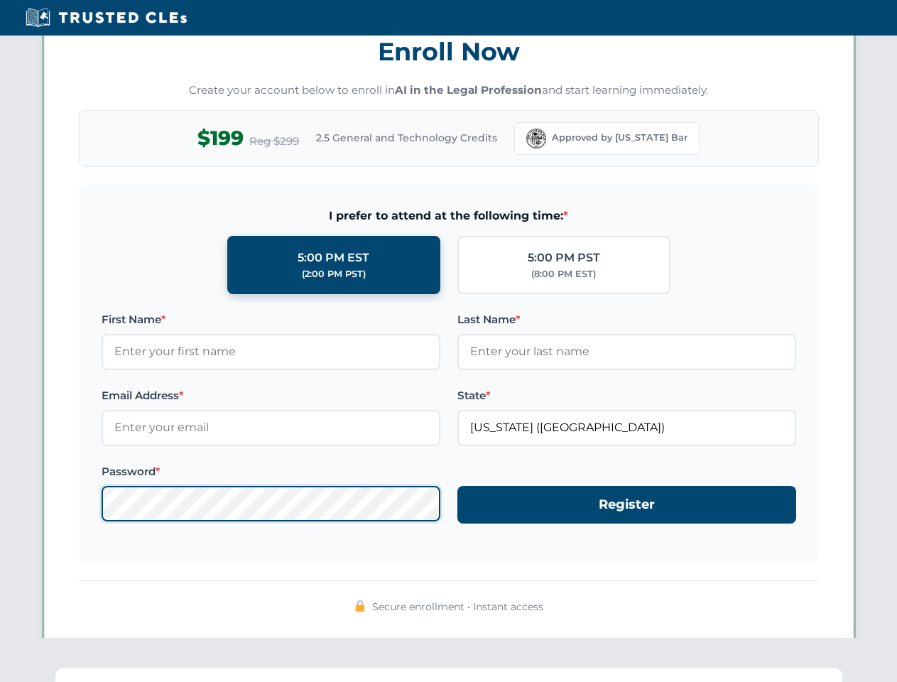 This screenshot has width=897, height=682. Describe the element at coordinates (457, 607) in the screenshot. I see `span: Secure enrollment • Instant access` at that location.